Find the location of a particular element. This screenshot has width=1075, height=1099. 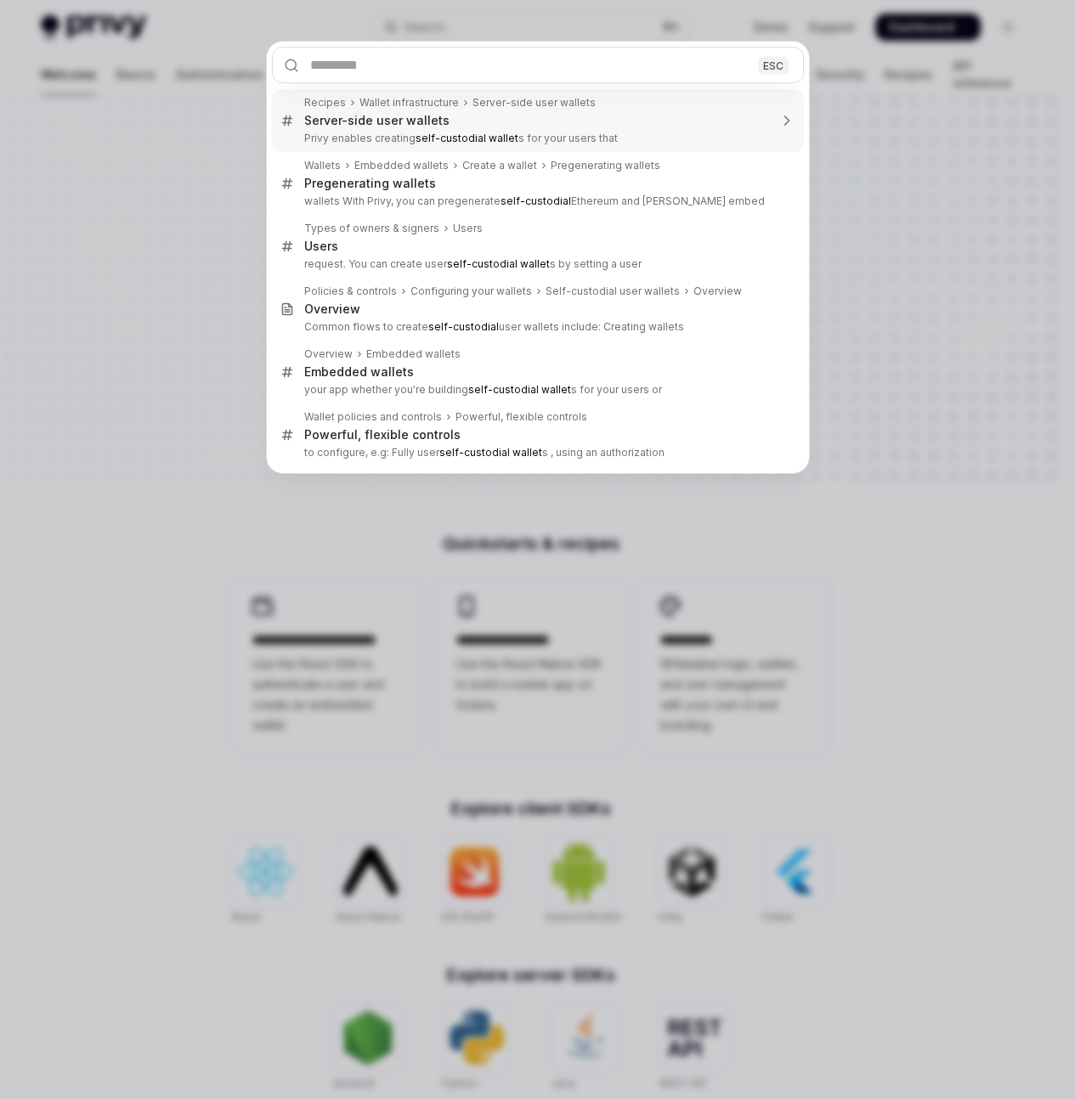

div: Self-custodial user wallets is located at coordinates (612, 291).